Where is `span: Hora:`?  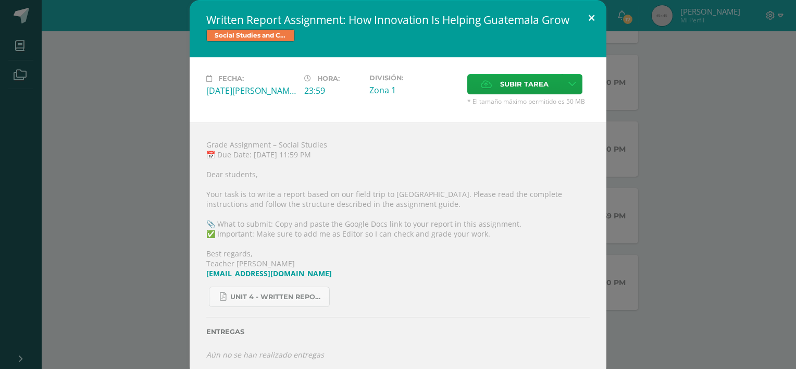
span: Hora: is located at coordinates (328, 78).